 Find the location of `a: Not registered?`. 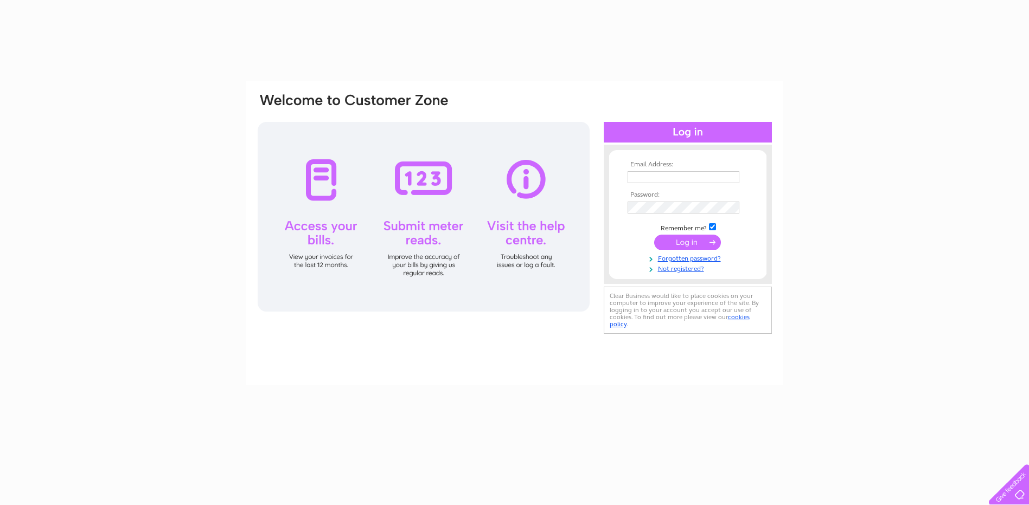

a: Not registered? is located at coordinates (689, 268).